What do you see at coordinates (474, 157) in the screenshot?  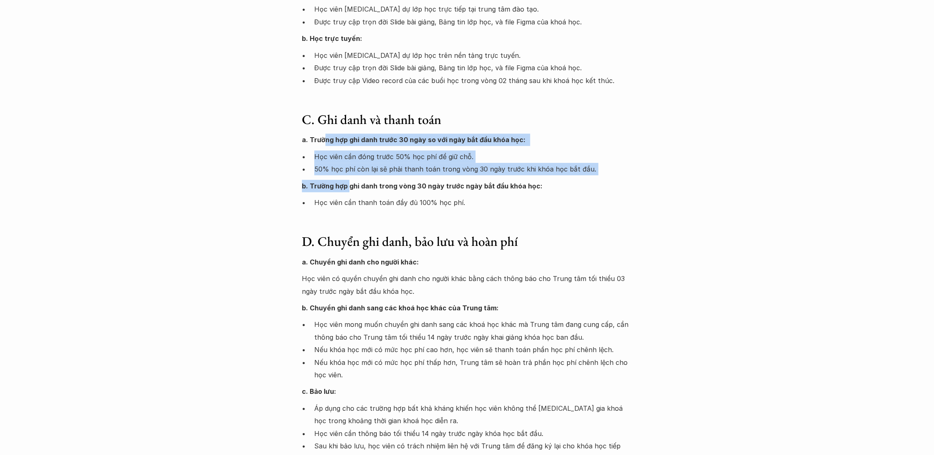 I see `p: Học viên cần đóng trước 50% học phí để giữ chỗ.` at bounding box center [474, 157].